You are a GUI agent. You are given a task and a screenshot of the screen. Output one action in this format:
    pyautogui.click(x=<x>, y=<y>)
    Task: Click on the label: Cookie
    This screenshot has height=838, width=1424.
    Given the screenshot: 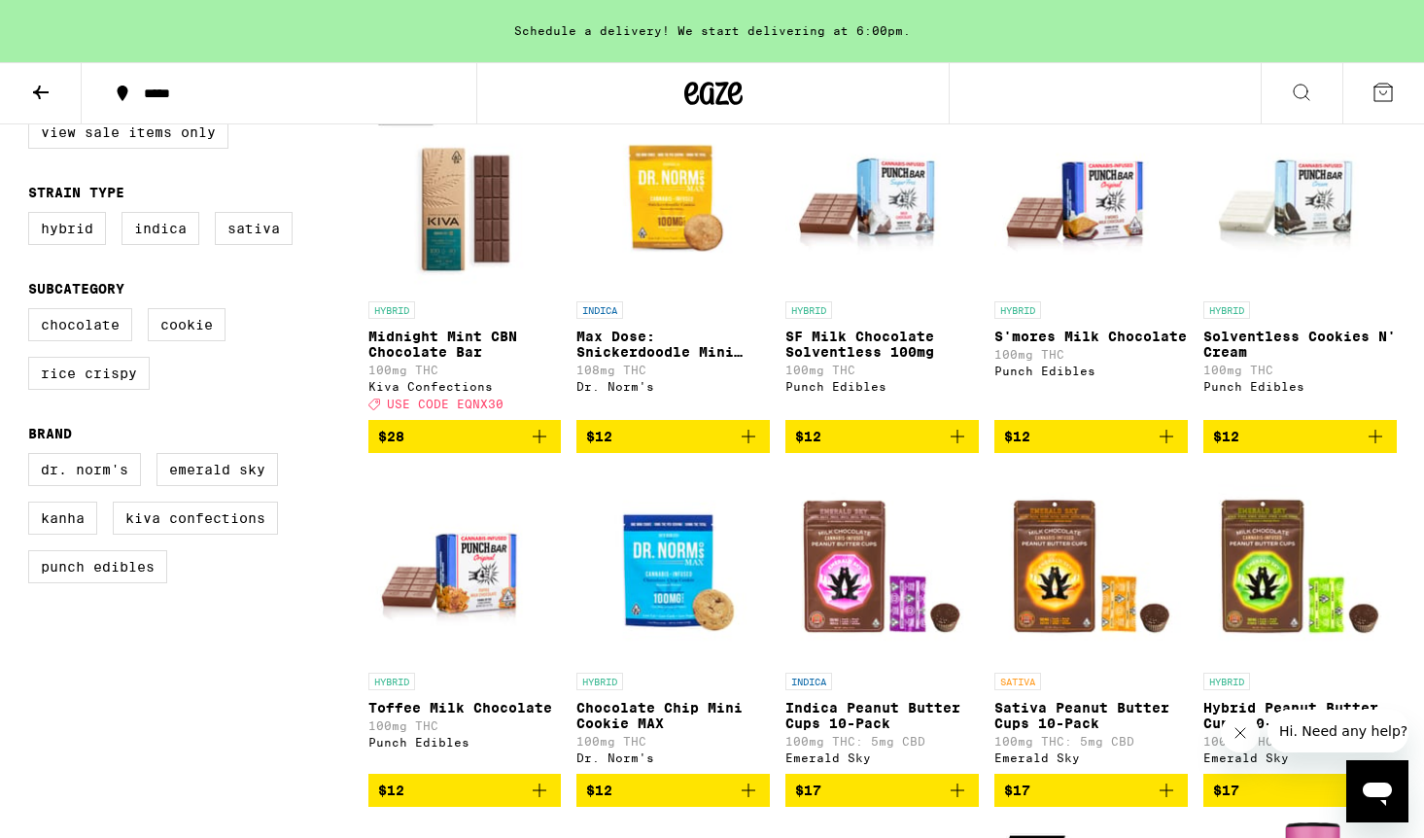 What is the action you would take?
    pyautogui.click(x=187, y=325)
    